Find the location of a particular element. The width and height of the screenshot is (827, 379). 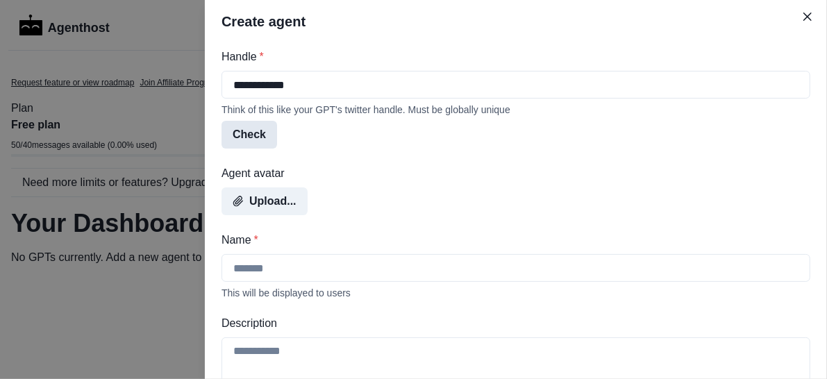

label: Name is located at coordinates (512, 240).